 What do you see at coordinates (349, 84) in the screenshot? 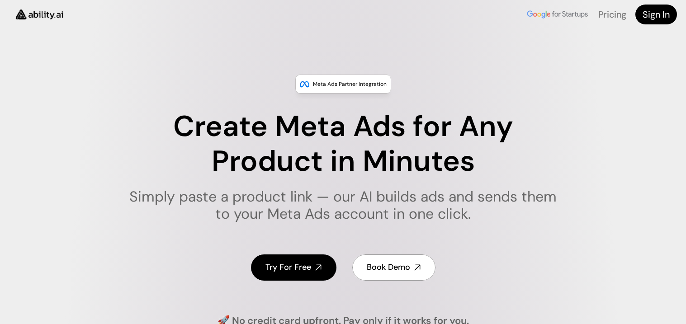
I see `p: Meta Ads Partner Integration` at bounding box center [349, 84].